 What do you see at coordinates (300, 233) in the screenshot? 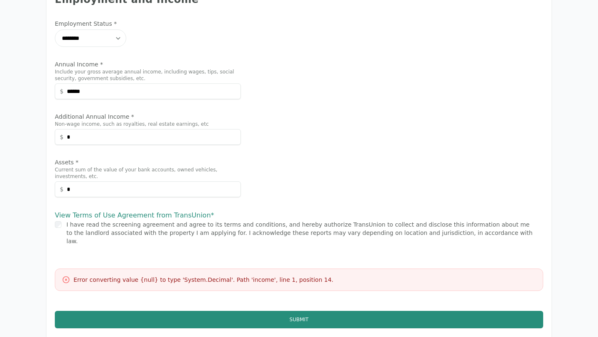
I see `label: I have read the screening agreement and agree to its terms and conditions, and hereby authorize T...` at bounding box center [300, 233].